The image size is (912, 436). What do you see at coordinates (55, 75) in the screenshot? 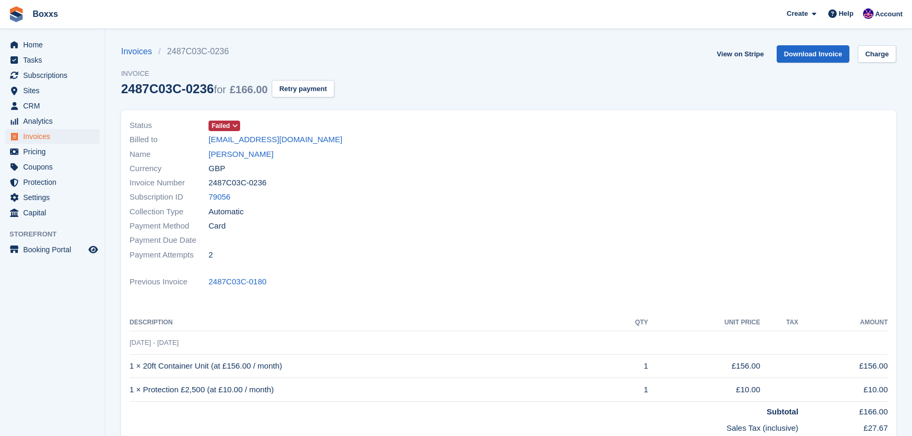
I see `span: Subscriptions` at bounding box center [55, 75].